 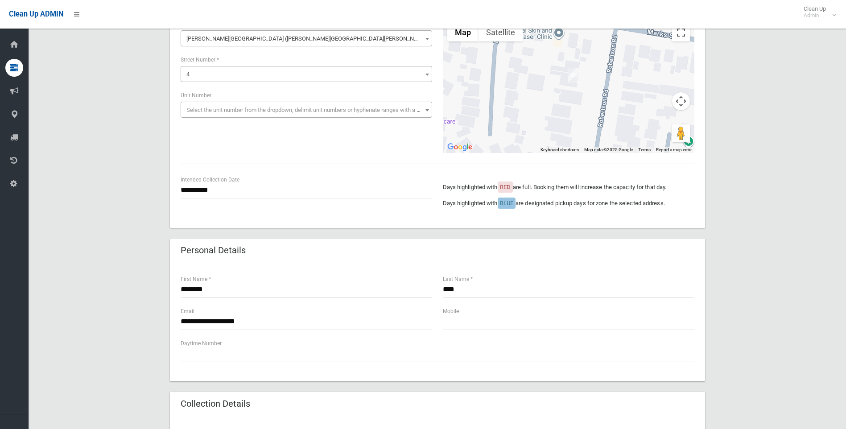 I want to click on button: Map camera controls, so click(x=681, y=101).